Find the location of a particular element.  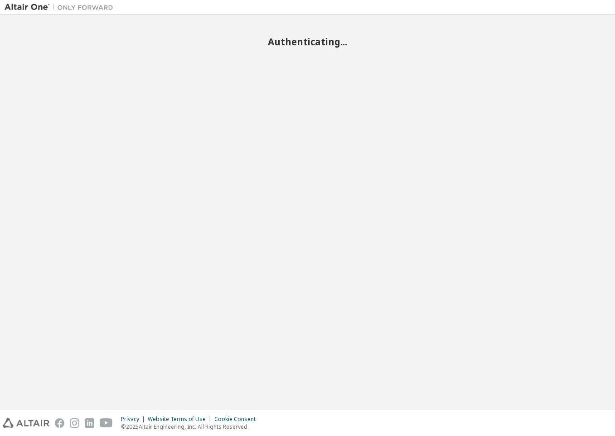

div: Cookie Consent is located at coordinates (238, 419).